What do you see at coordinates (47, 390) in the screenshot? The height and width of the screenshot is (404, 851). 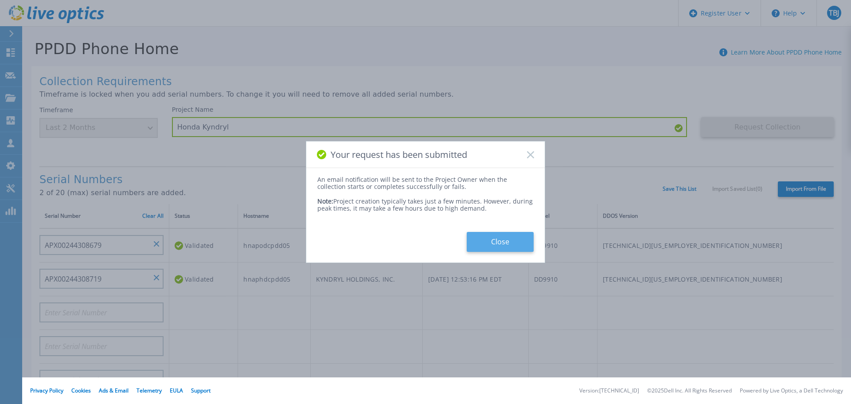 I see `a: Privacy Policy` at bounding box center [47, 390].